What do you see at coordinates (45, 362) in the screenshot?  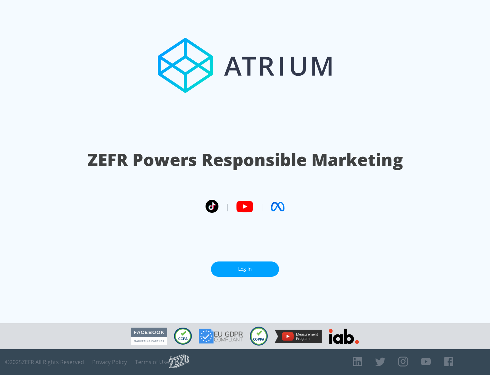 I see `span: © 2025 ZEFR All Rights Reserved` at bounding box center [45, 362].